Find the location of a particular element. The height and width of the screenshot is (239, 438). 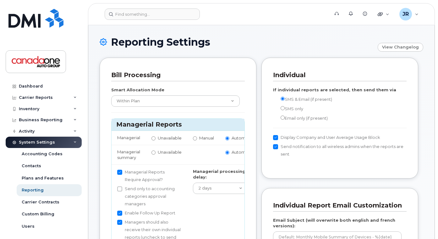

td: Managerial summary is located at coordinates (129, 154).